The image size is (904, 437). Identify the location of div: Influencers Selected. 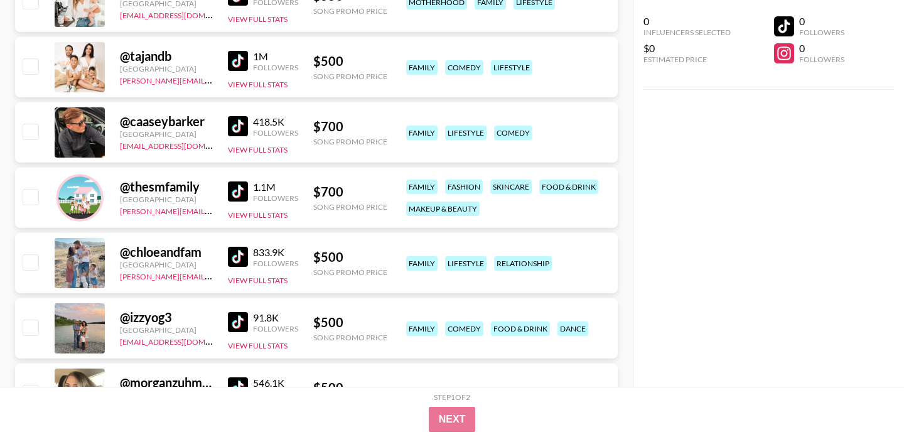
(687, 32).